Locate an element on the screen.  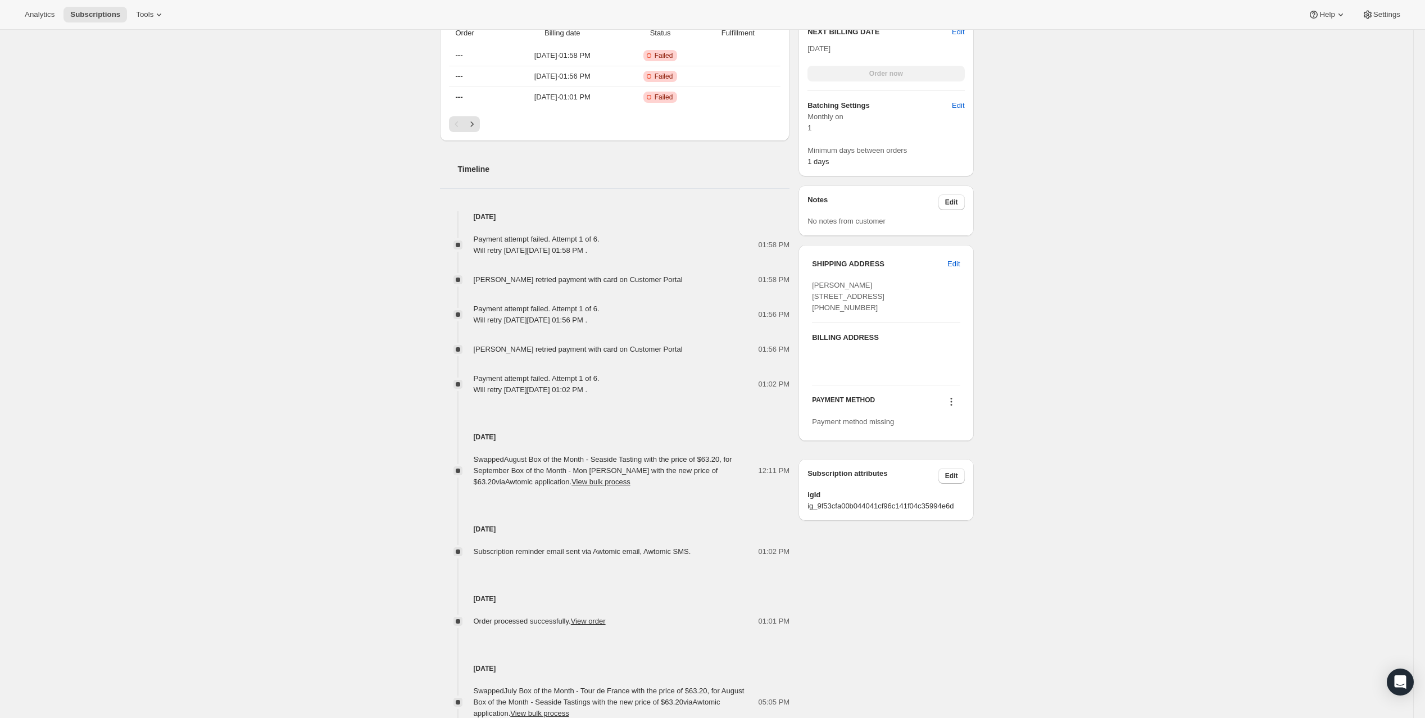
span: 01:01 PM is located at coordinates (774, 621).